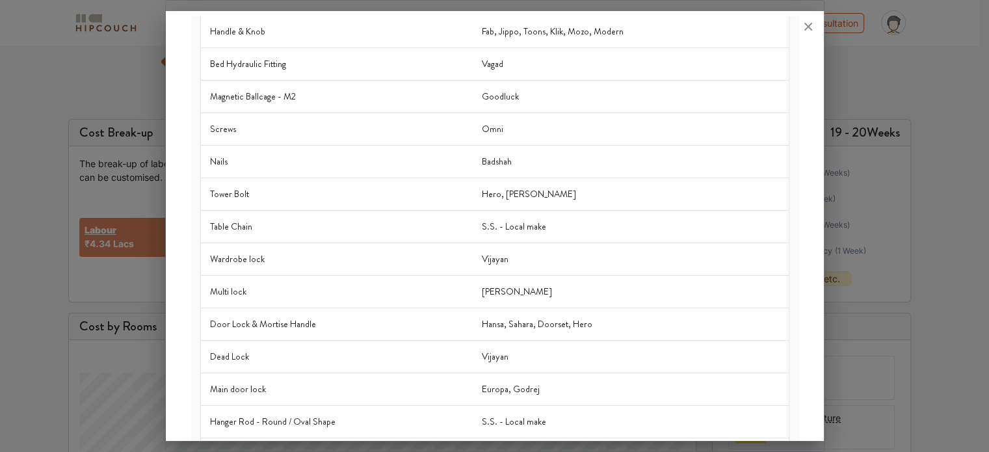  What do you see at coordinates (336, 389) in the screenshot?
I see `td: Main door lock` at bounding box center [336, 389].